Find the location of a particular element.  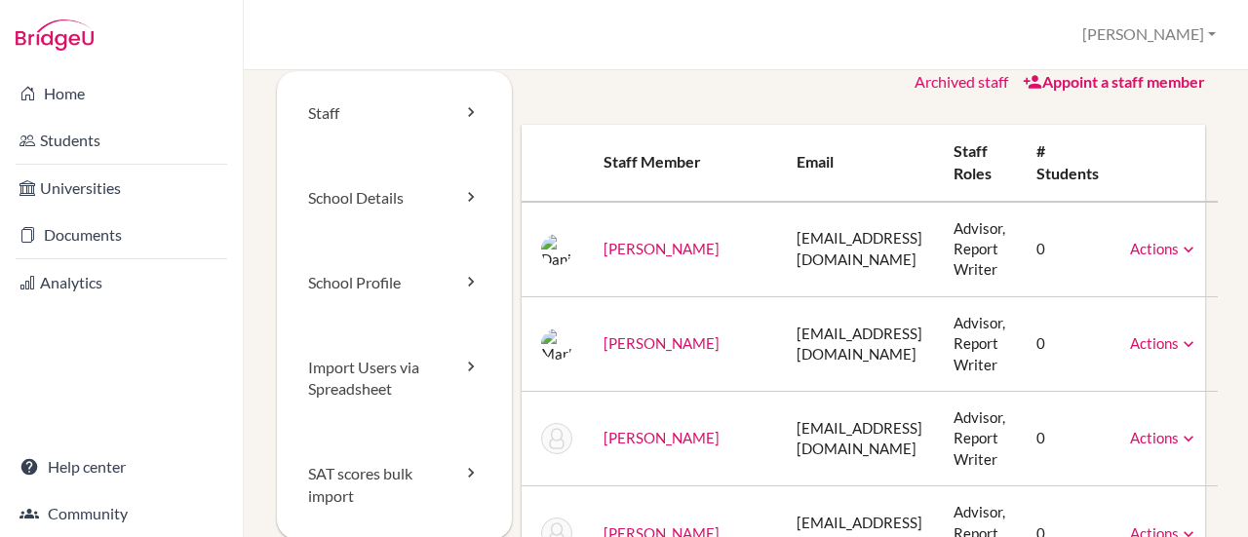

a: Archived staff is located at coordinates (961, 81).